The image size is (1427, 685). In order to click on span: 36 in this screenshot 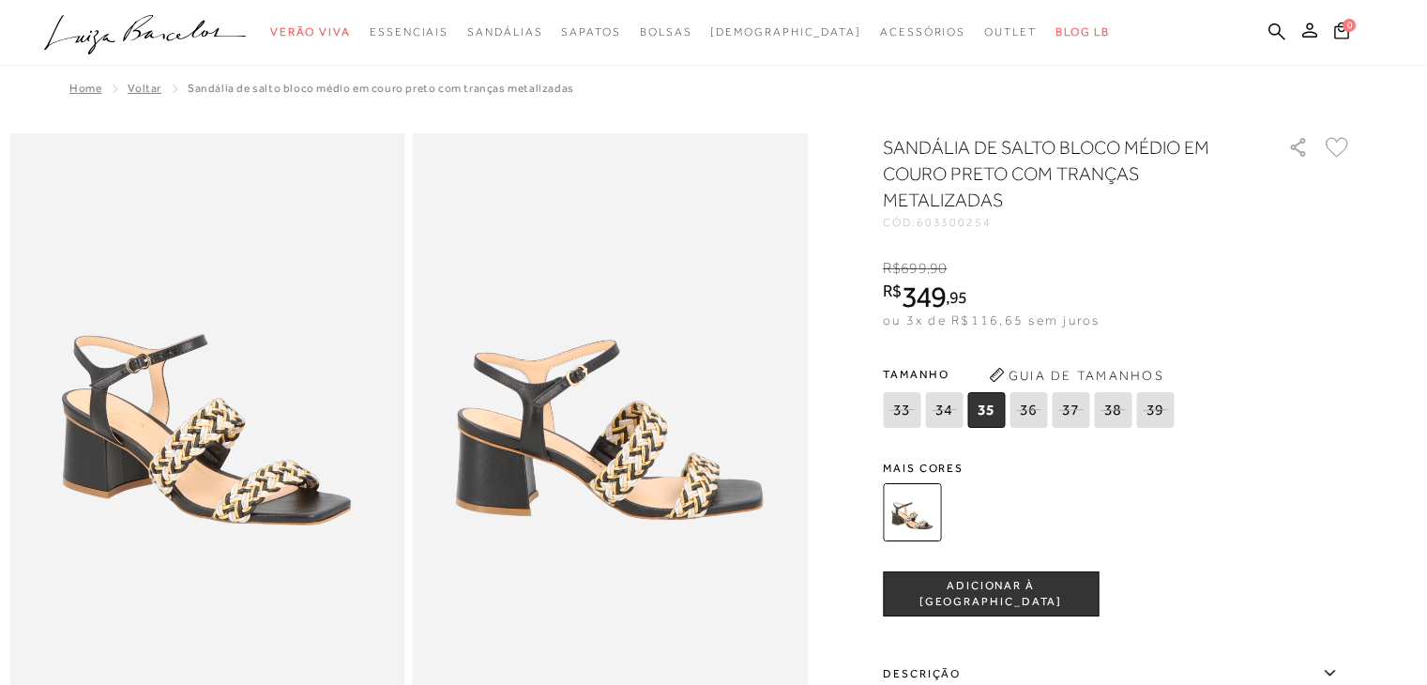, I will do `click(1028, 410)`.